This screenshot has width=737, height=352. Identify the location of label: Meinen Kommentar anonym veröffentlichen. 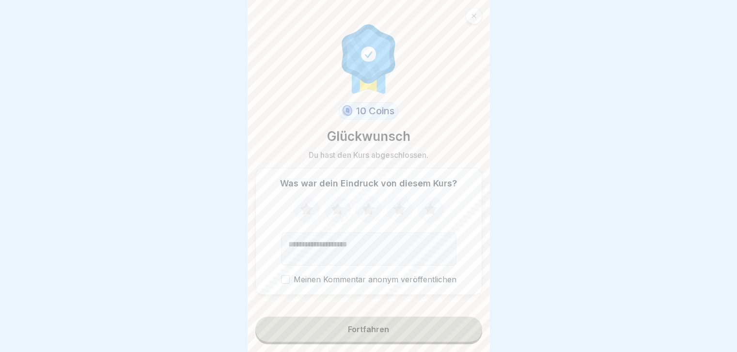
(369, 280).